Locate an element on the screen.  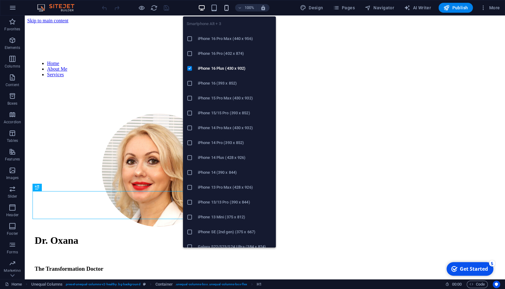
div: Design (Ctrl+Alt+Y) is located at coordinates (312, 8).